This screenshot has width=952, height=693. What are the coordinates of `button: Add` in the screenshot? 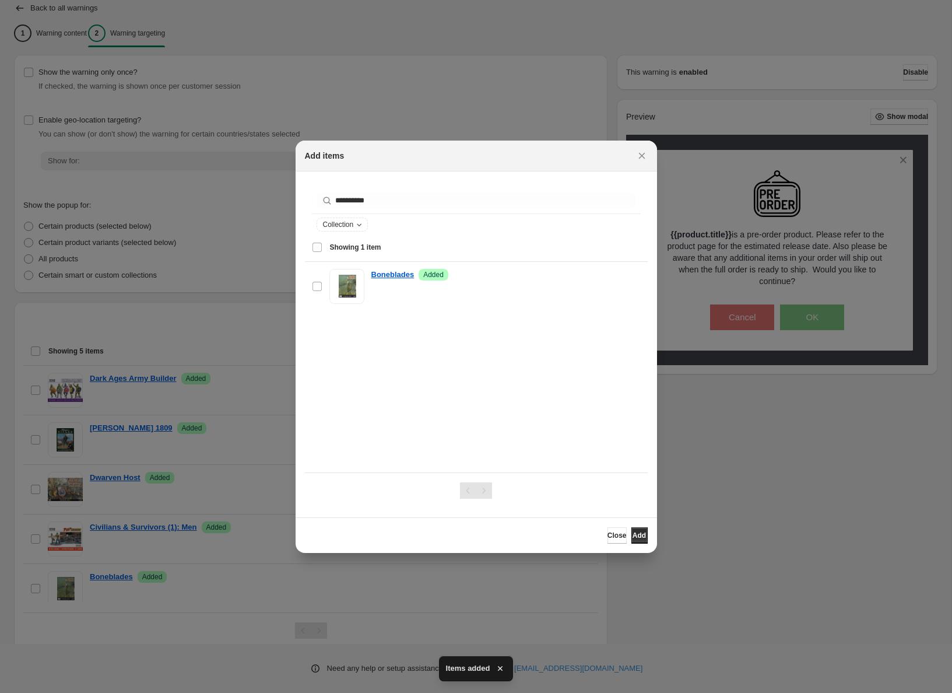 It's located at (640, 535).